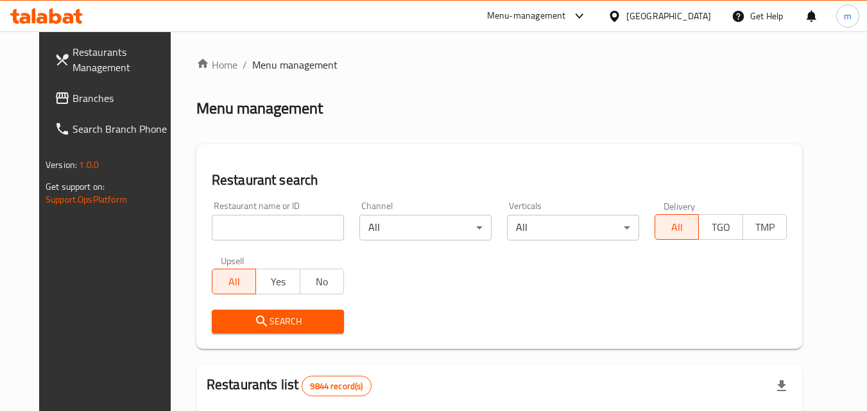 The image size is (867, 411). Describe the element at coordinates (278, 321) in the screenshot. I see `span: Search` at that location.